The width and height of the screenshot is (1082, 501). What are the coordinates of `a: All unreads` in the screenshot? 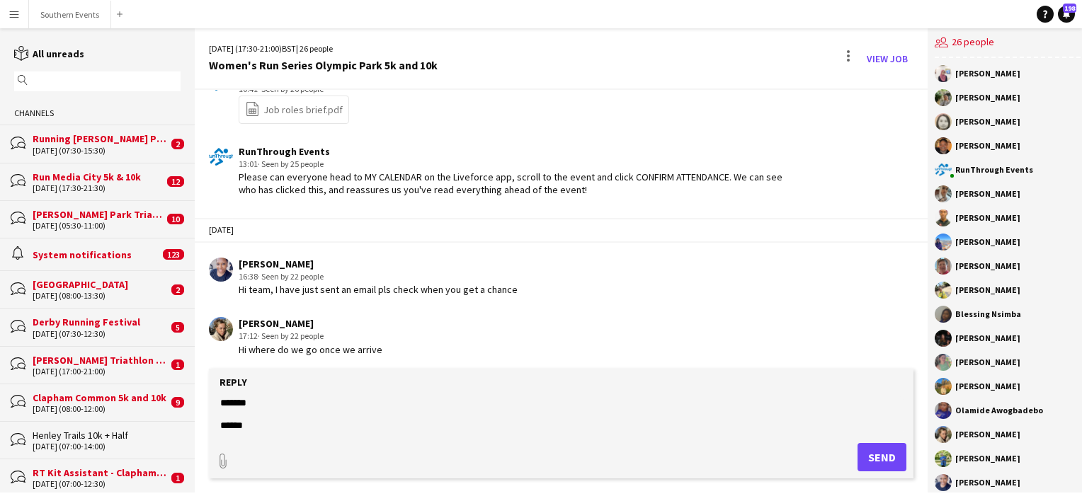 It's located at (49, 54).